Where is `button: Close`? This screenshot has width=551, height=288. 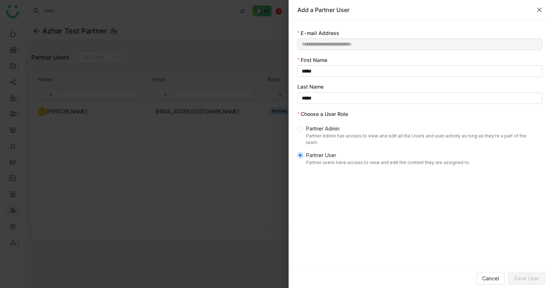 button: Close is located at coordinates (539, 10).